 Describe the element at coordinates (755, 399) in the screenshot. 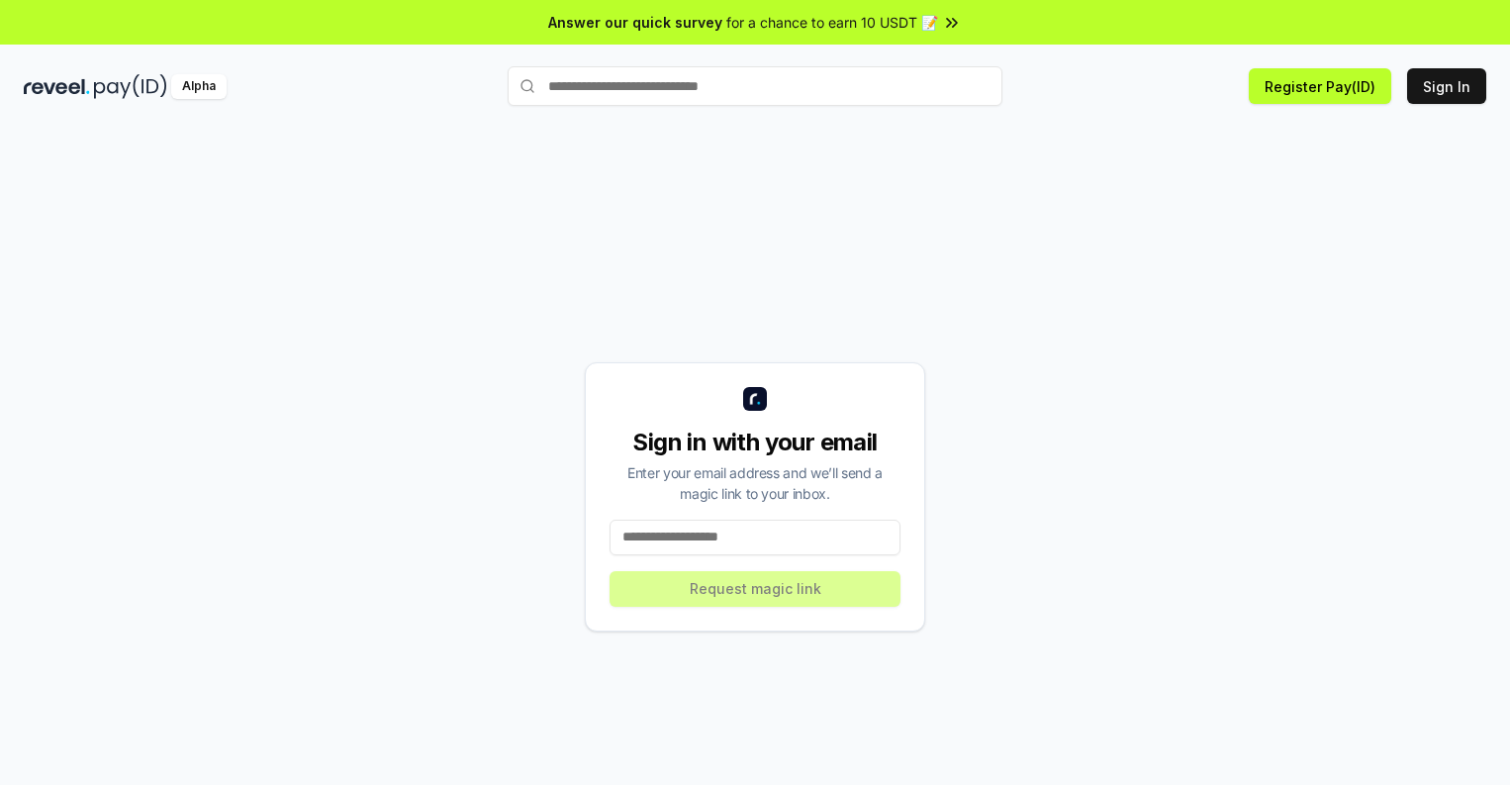

I see `img: logo_small` at that location.